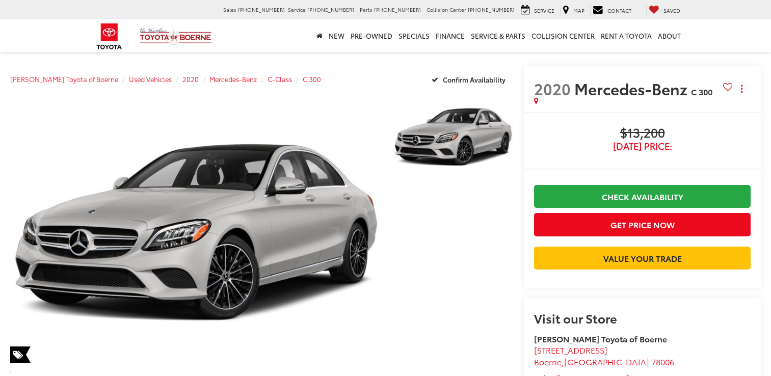 The height and width of the screenshot is (376, 771). Describe the element at coordinates (548, 361) in the screenshot. I see `span: Boerne` at that location.